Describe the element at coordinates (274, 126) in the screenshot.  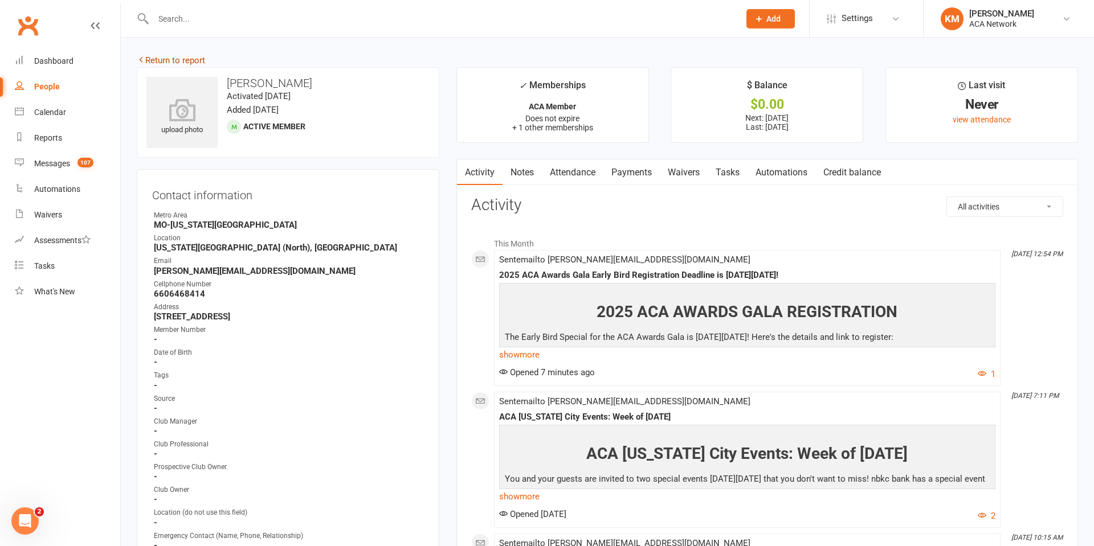
I see `span: Active member` at that location.